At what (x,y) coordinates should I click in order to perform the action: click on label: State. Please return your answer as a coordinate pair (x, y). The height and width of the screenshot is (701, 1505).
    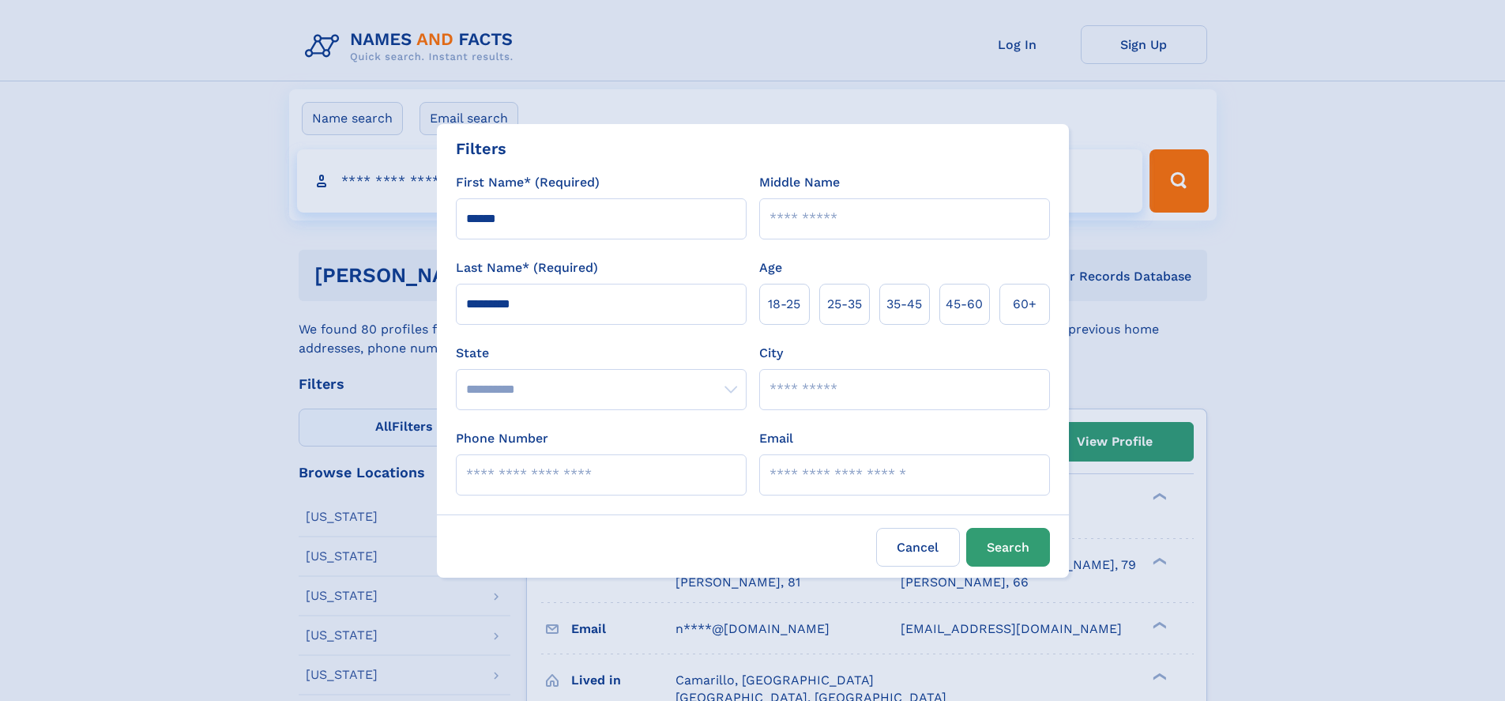
    Looking at the image, I should click on (601, 353).